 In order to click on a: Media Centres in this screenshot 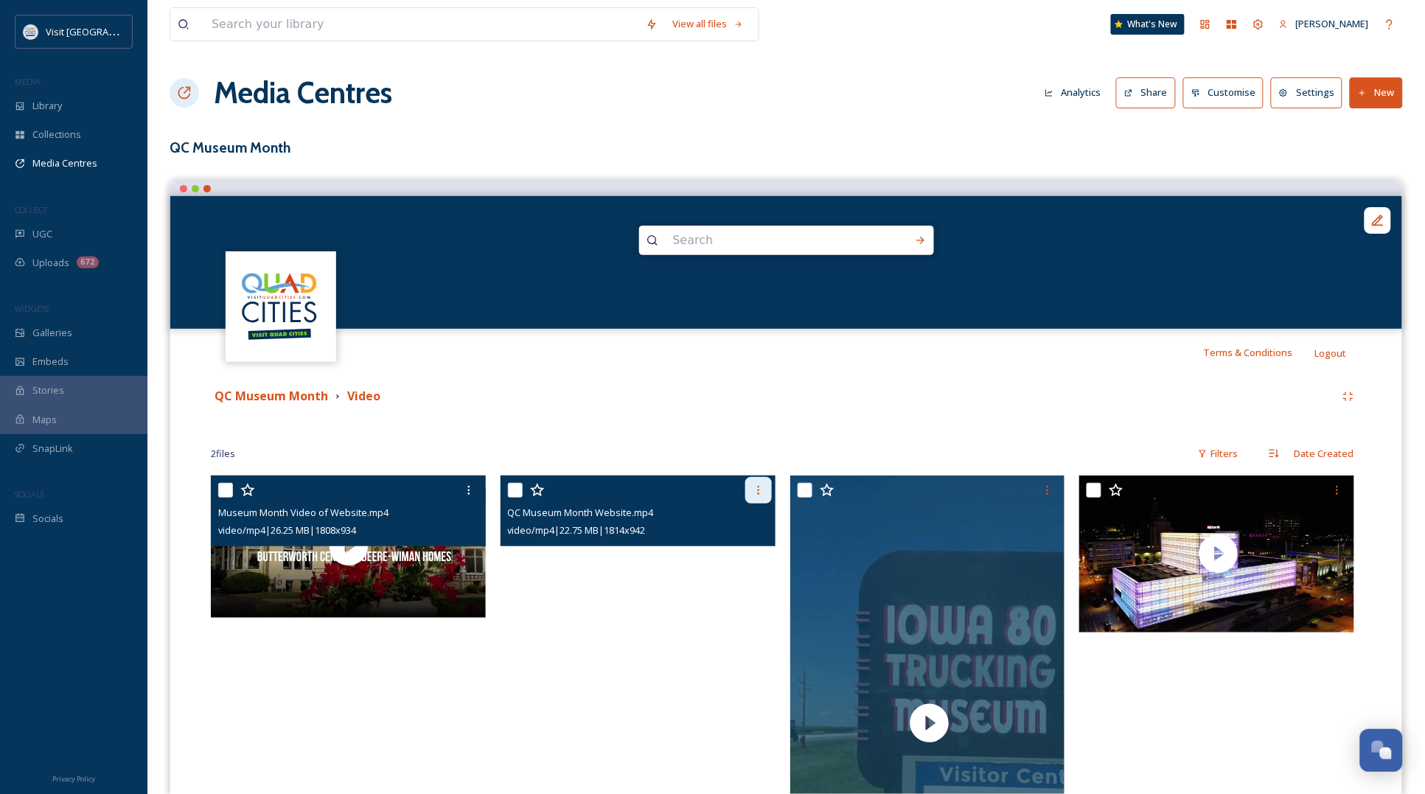, I will do `click(303, 93)`.